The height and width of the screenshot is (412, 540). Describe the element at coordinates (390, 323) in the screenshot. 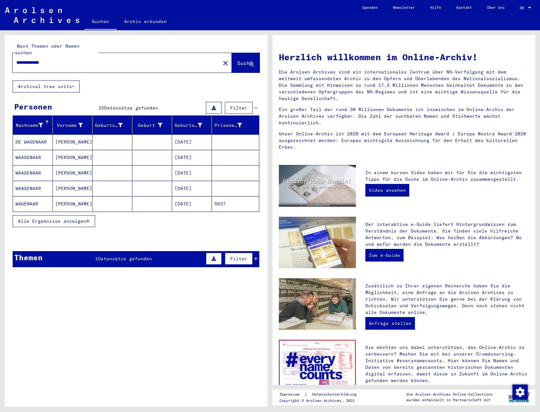

I see `a: Anfrage stellen` at that location.